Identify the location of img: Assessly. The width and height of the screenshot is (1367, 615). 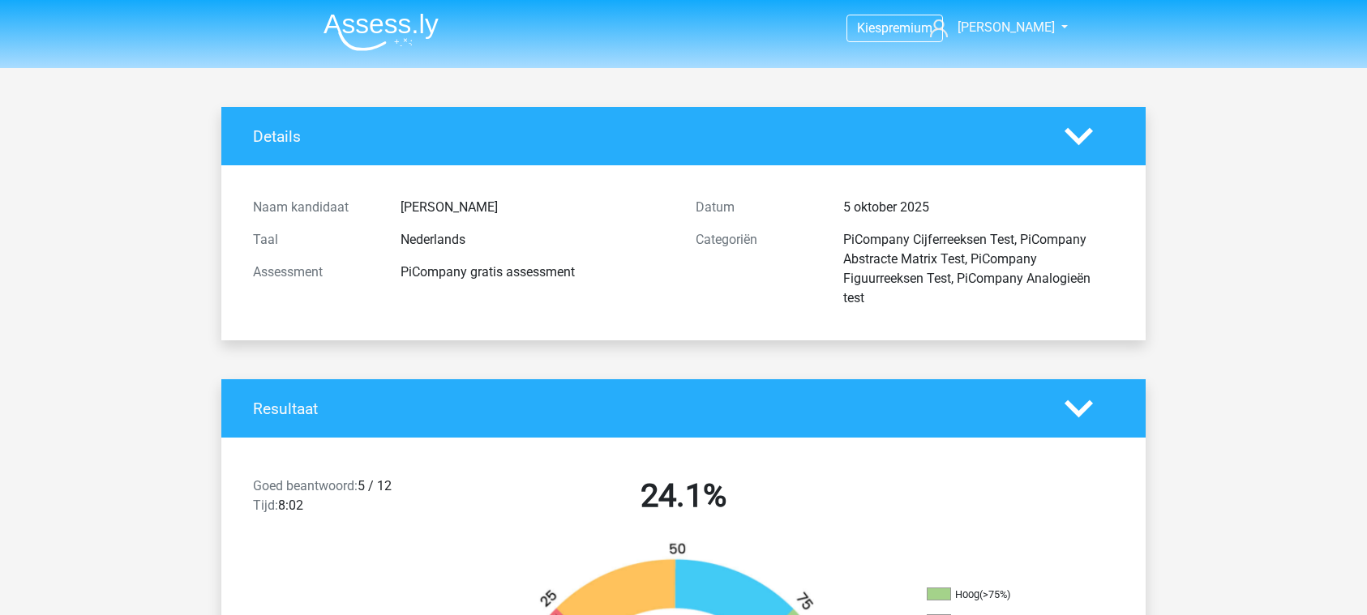
(381, 32).